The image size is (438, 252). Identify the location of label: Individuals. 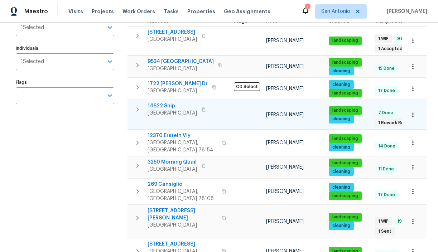
(65, 48).